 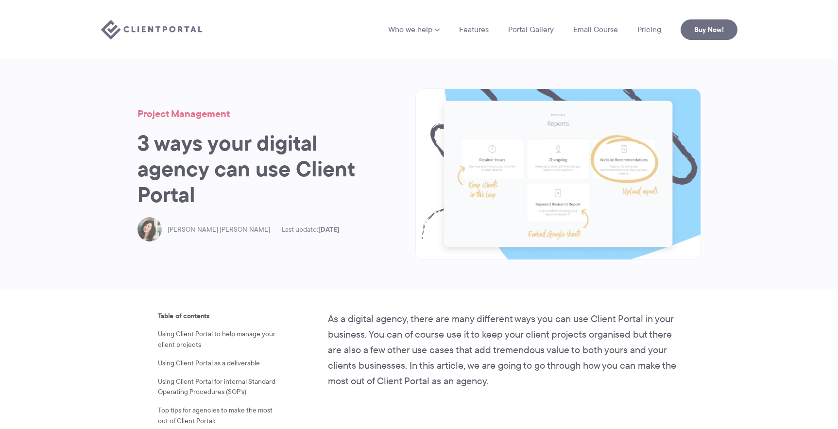 I want to click on a: Who we help, so click(x=414, y=30).